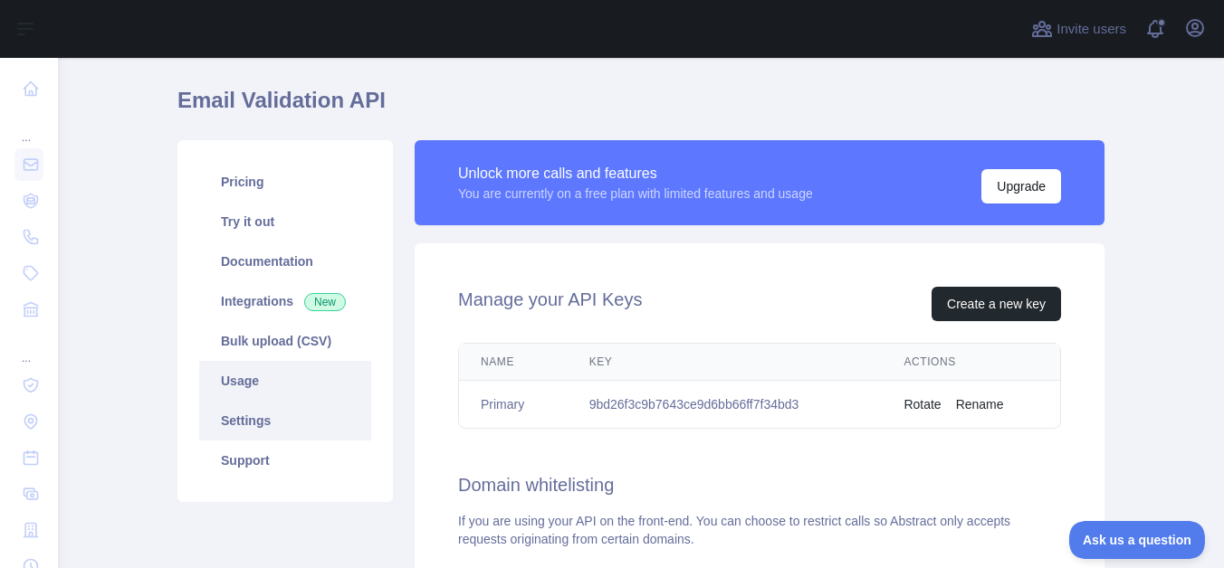 Image resolution: width=1224 pixels, height=568 pixels. What do you see at coordinates (513, 405) in the screenshot?
I see `td: Primary` at bounding box center [513, 405].